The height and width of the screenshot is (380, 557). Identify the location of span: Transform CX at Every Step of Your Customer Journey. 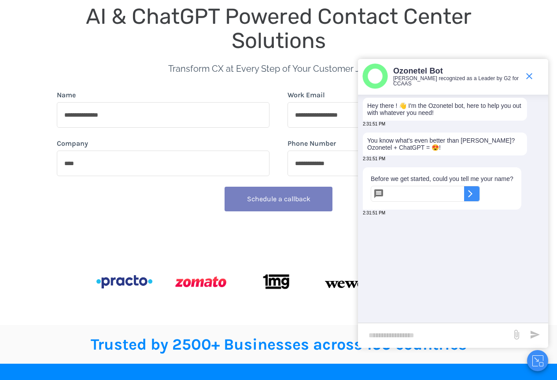
(278, 69).